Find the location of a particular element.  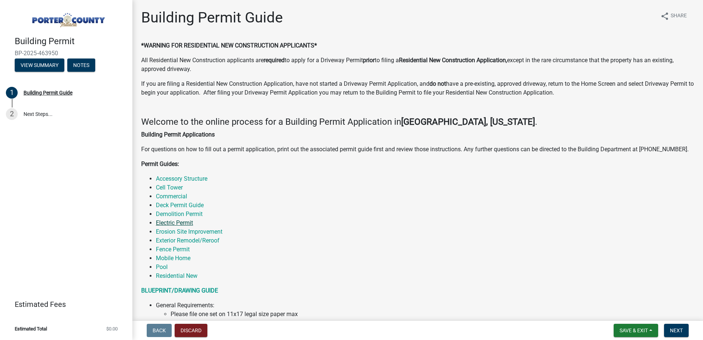

a: Cell Tower is located at coordinates (169, 187).